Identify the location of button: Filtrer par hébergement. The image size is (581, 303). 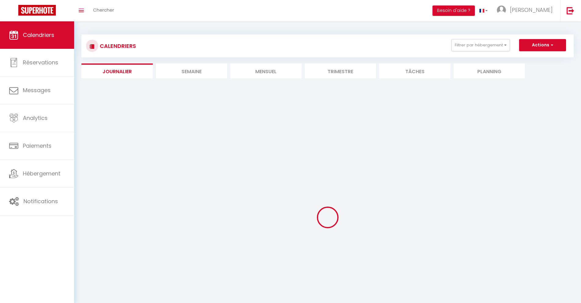
(480, 45).